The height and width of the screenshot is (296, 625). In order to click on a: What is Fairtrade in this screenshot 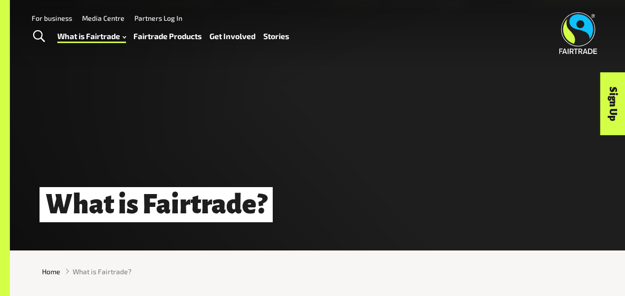, I will do `click(91, 36)`.